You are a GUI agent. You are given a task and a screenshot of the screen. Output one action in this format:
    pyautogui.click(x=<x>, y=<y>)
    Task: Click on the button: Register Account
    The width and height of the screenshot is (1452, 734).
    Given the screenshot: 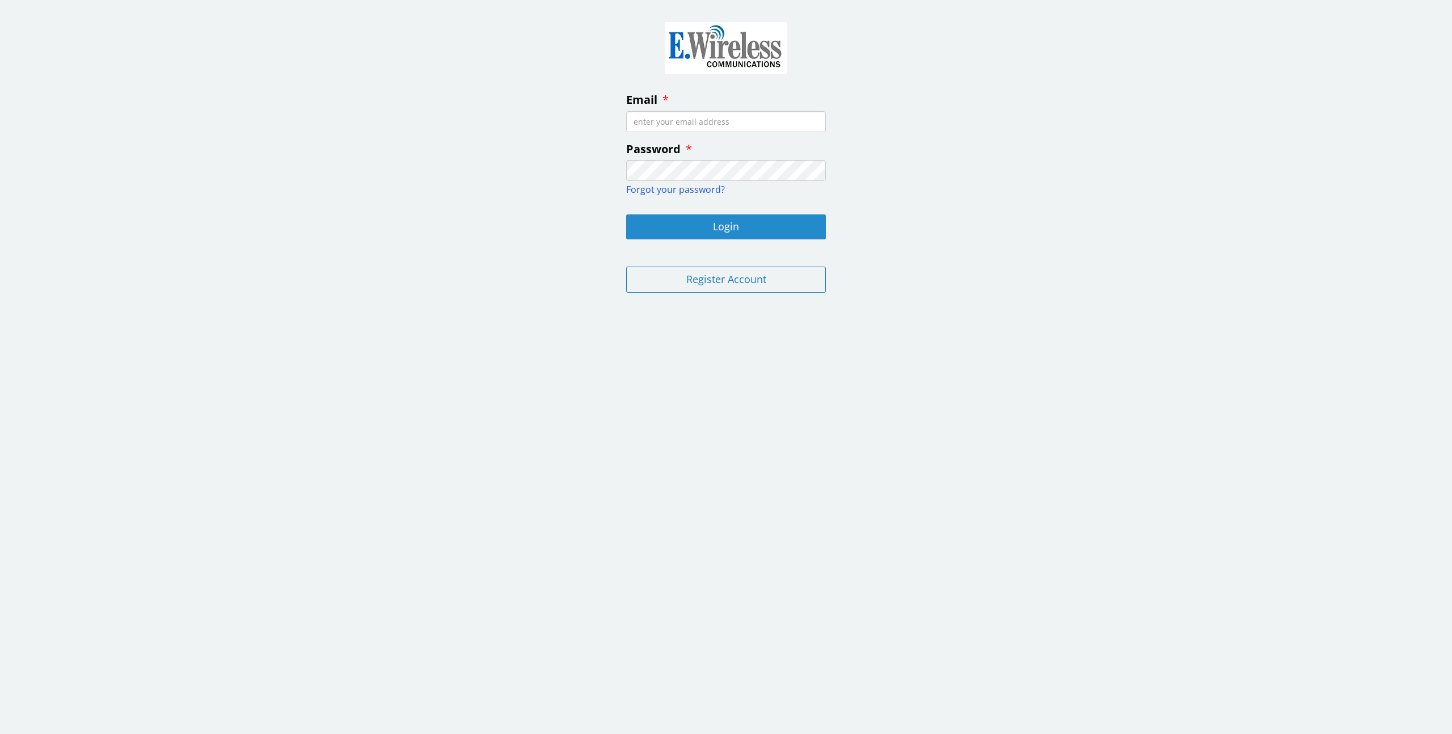 What is the action you would take?
    pyautogui.click(x=726, y=280)
    